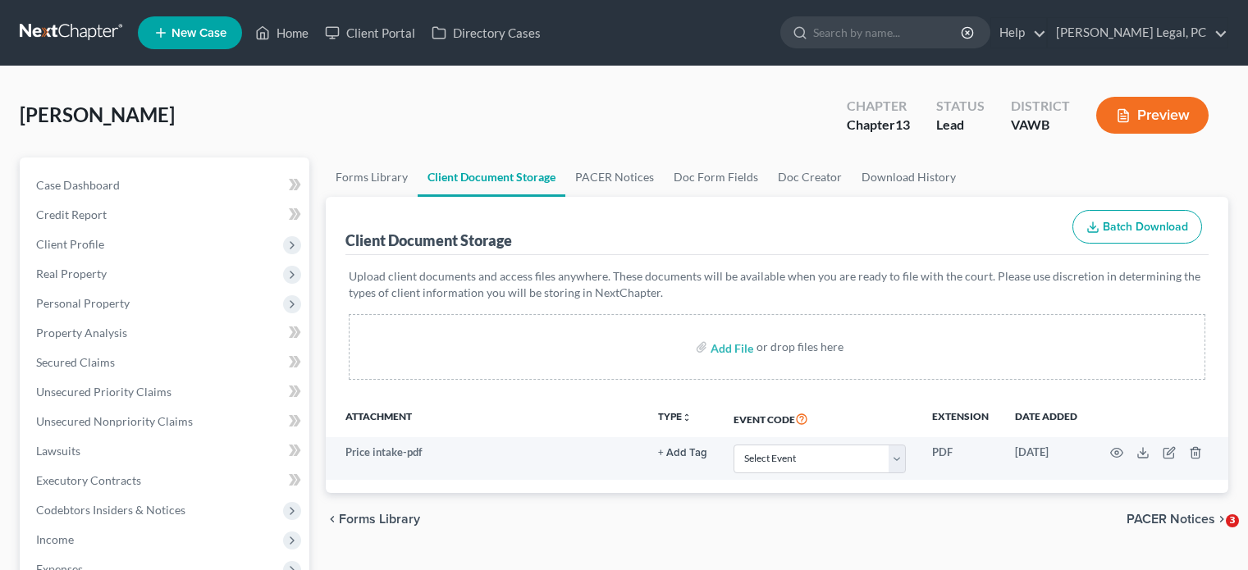 Image resolution: width=1248 pixels, height=570 pixels. I want to click on div: District, so click(1040, 106).